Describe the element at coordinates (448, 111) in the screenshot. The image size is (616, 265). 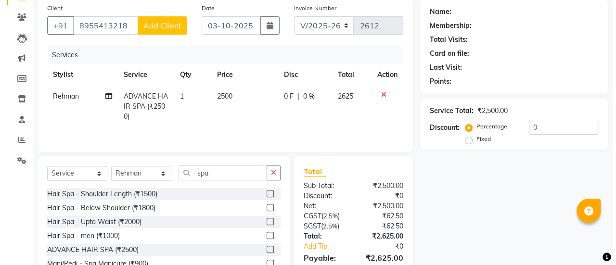
I see `div: Service Total:` at that location.